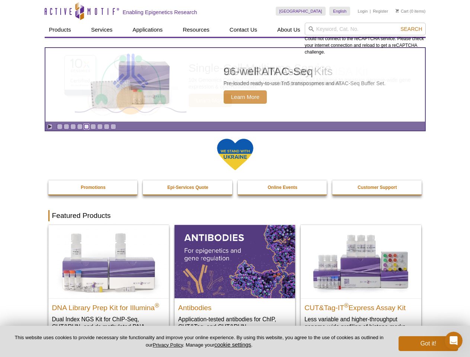  Describe the element at coordinates (283, 188) in the screenshot. I see `strong: Online Events` at that location.